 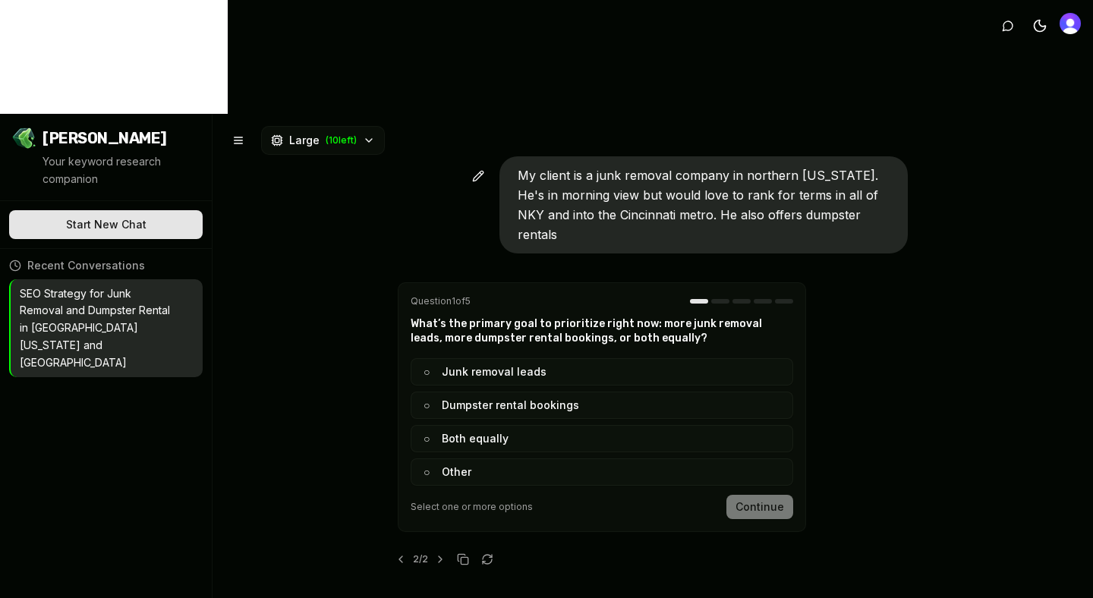 I want to click on span: ( 10 left), so click(x=341, y=140).